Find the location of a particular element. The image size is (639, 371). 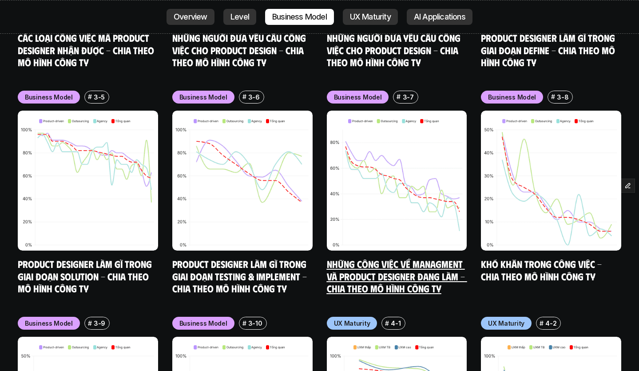

a: Product Designer làm gì trong giai đoạn Define - Chia theo mô hình công ty is located at coordinates (549, 50).